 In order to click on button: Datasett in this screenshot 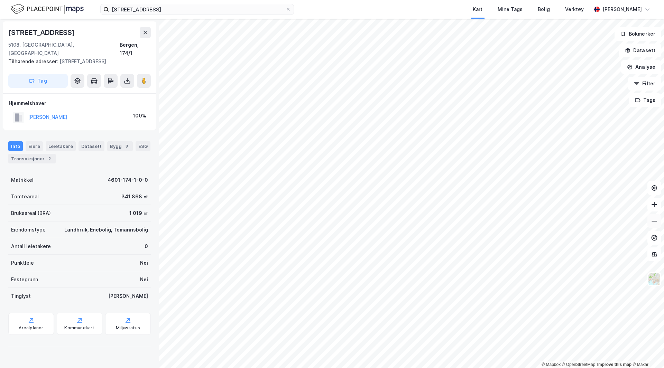, I will do `click(640, 50)`.